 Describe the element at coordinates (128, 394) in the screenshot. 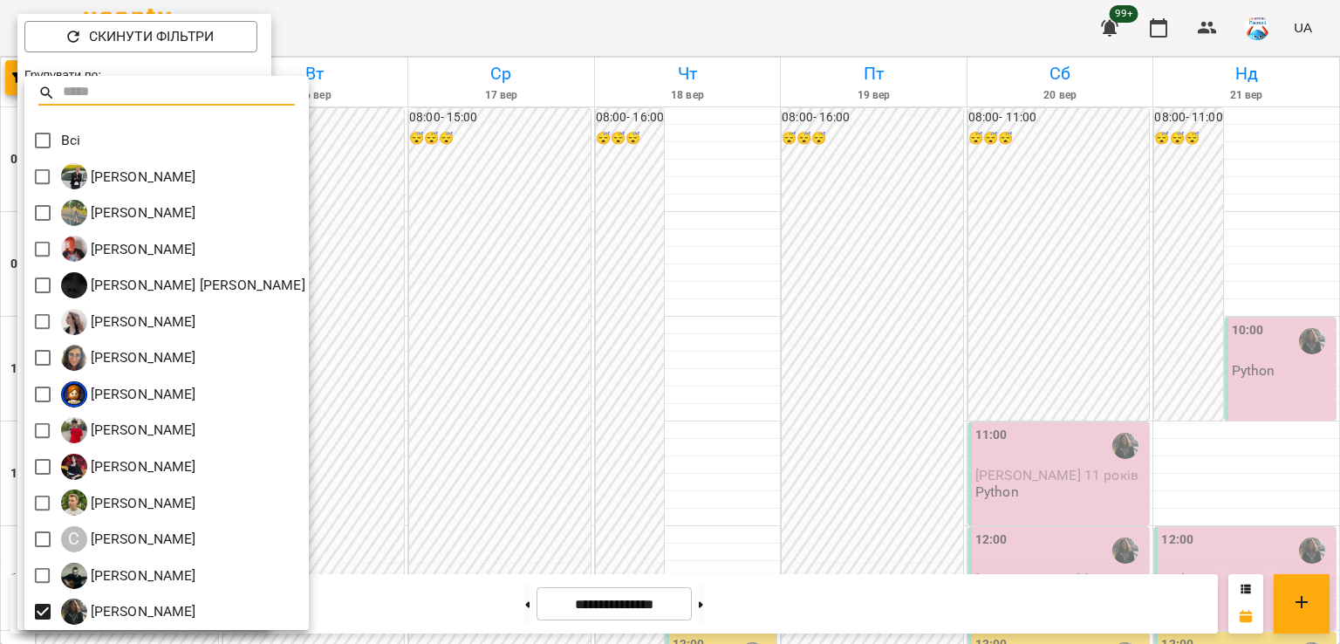

I see `div: Куц Олександр` at that location.